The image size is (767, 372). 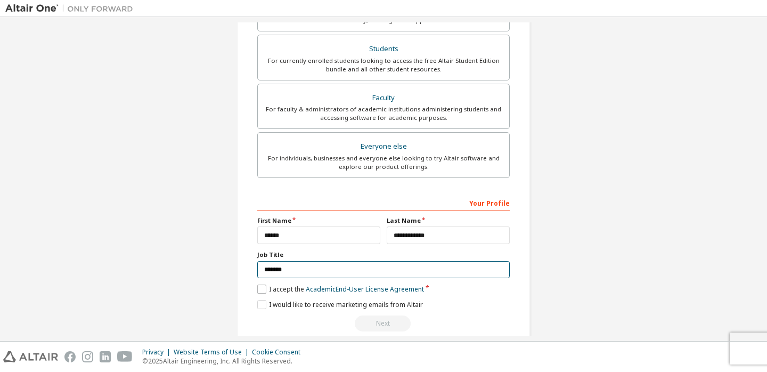 I want to click on label: Job Title, so click(x=383, y=255).